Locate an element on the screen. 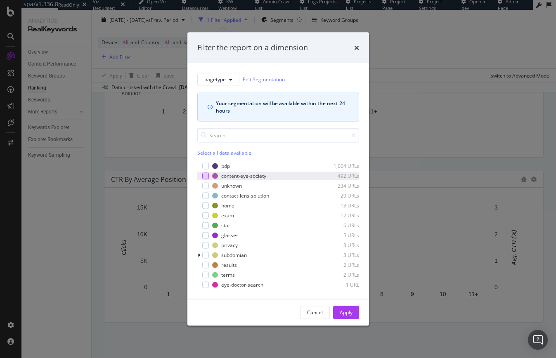 The image size is (556, 358). div: 1,004 URLs is located at coordinates (339, 166).